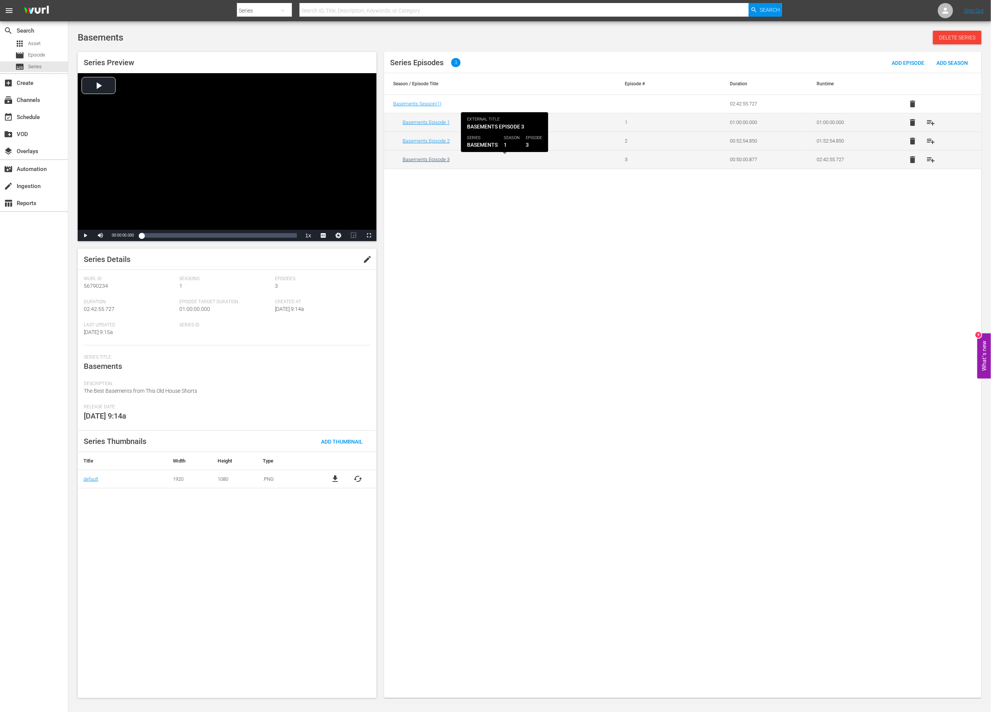 The height and width of the screenshot is (712, 991). Describe the element at coordinates (308, 235) in the screenshot. I see `button: Playback Rate` at that location.